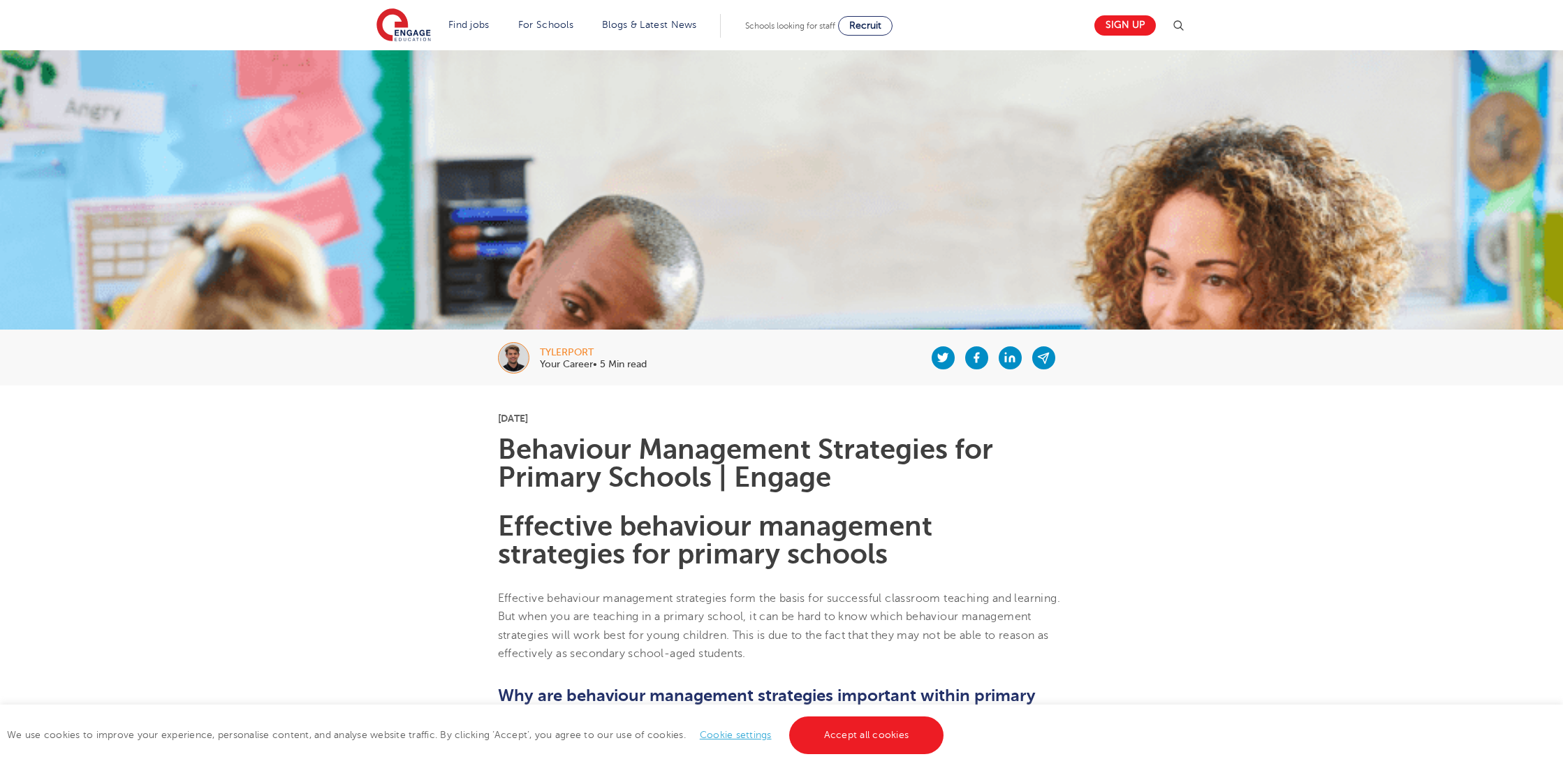 The width and height of the screenshot is (1563, 766). I want to click on a: Accept all cookies, so click(867, 736).